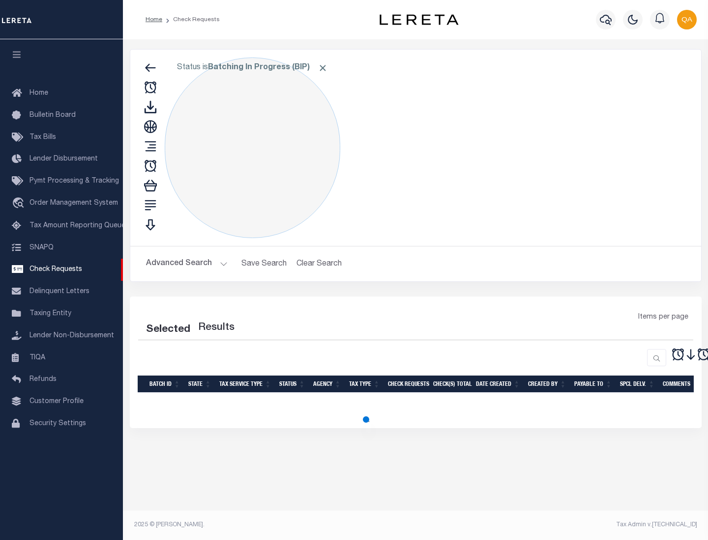 The image size is (708, 540). What do you see at coordinates (50, 314) in the screenshot?
I see `span: Taxing Entity` at bounding box center [50, 314].